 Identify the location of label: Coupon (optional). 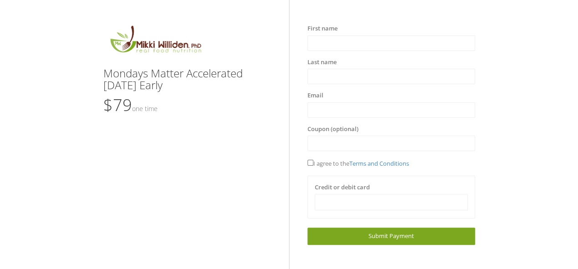
(333, 129).